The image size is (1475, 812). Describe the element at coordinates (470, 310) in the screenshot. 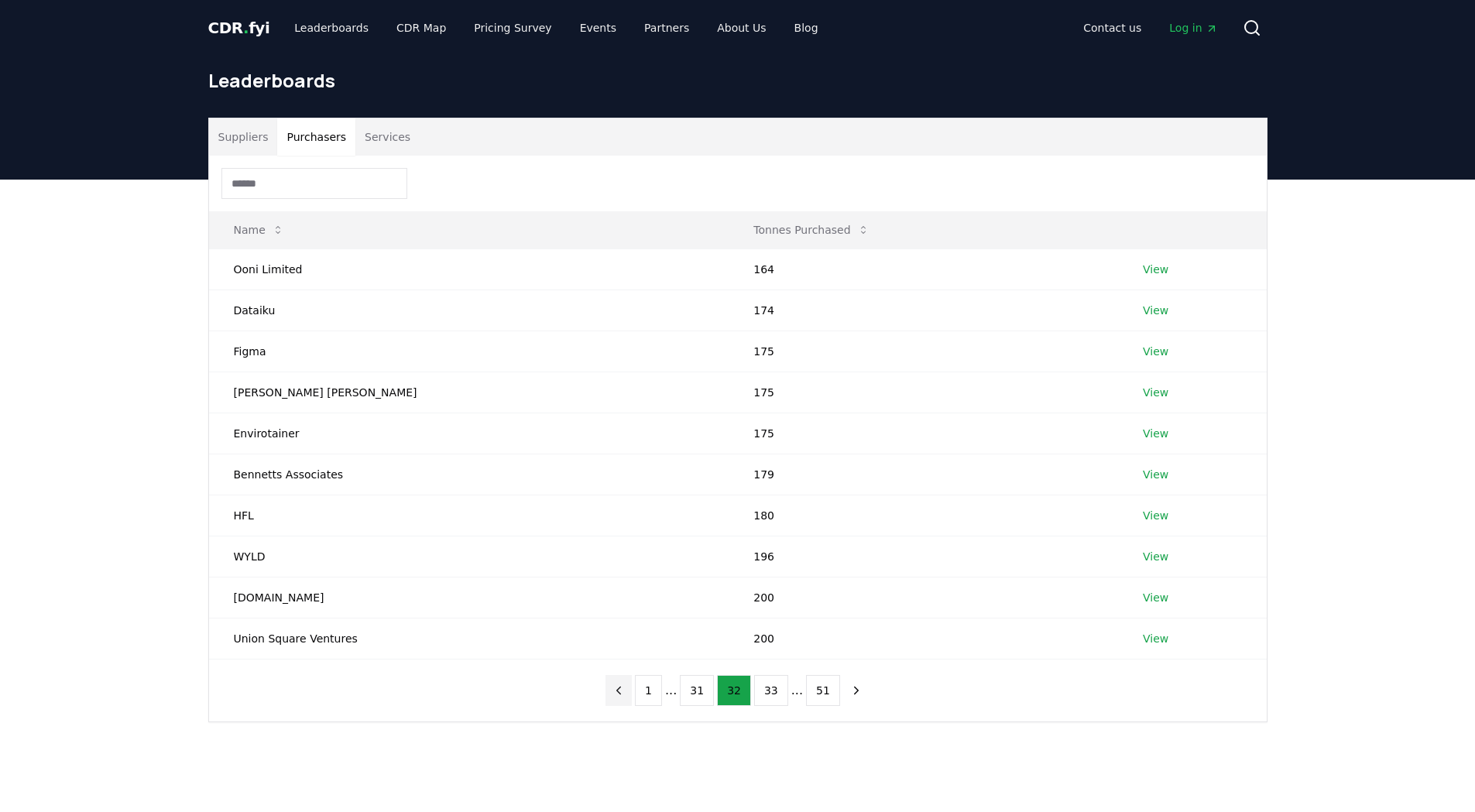

I see `td: Dataiku` at that location.